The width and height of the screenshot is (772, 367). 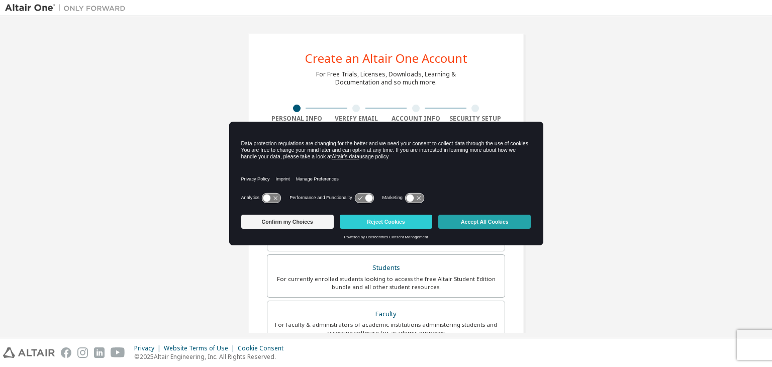 I want to click on img: facebook.svg, so click(x=66, y=352).